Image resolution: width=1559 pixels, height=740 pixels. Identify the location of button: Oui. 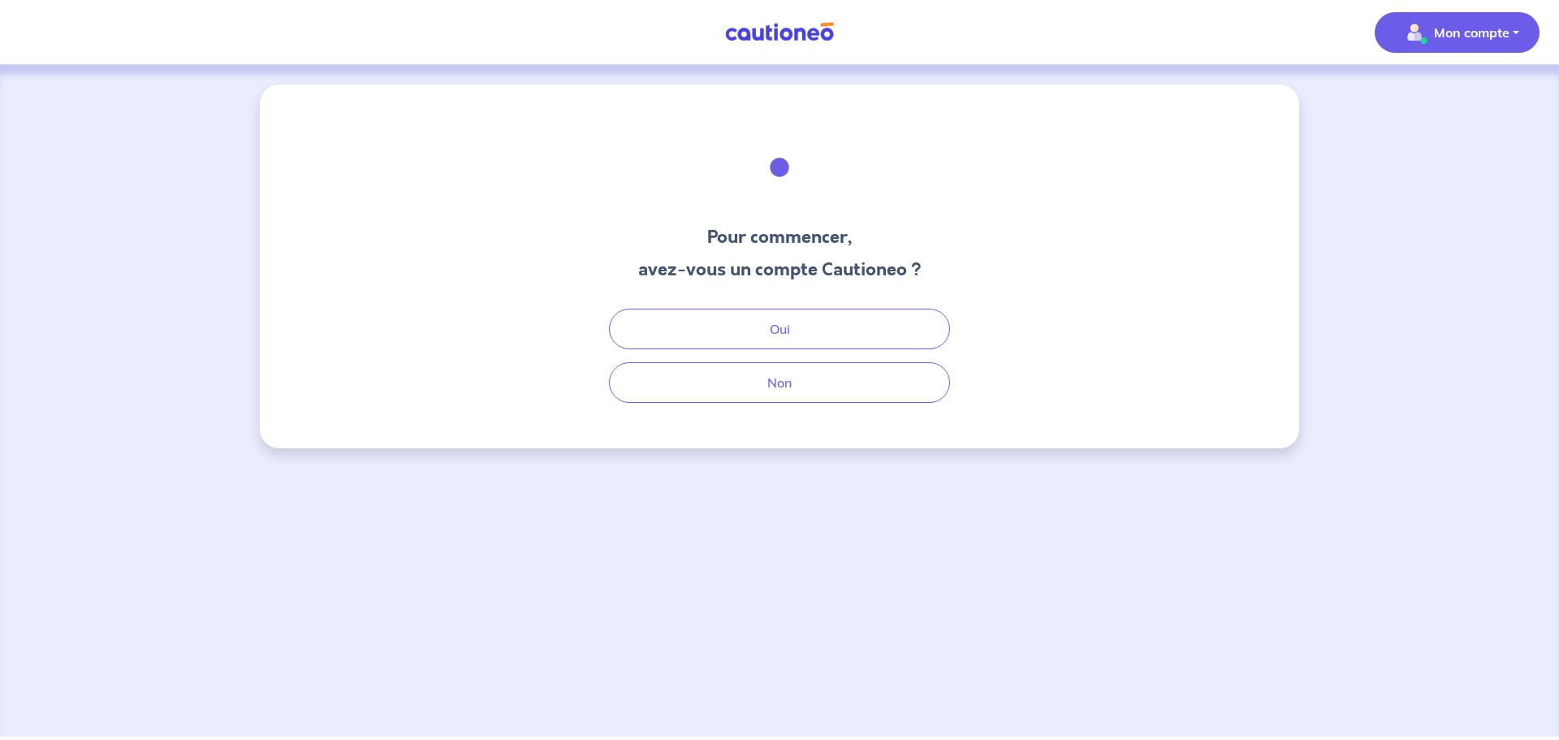
(779, 329).